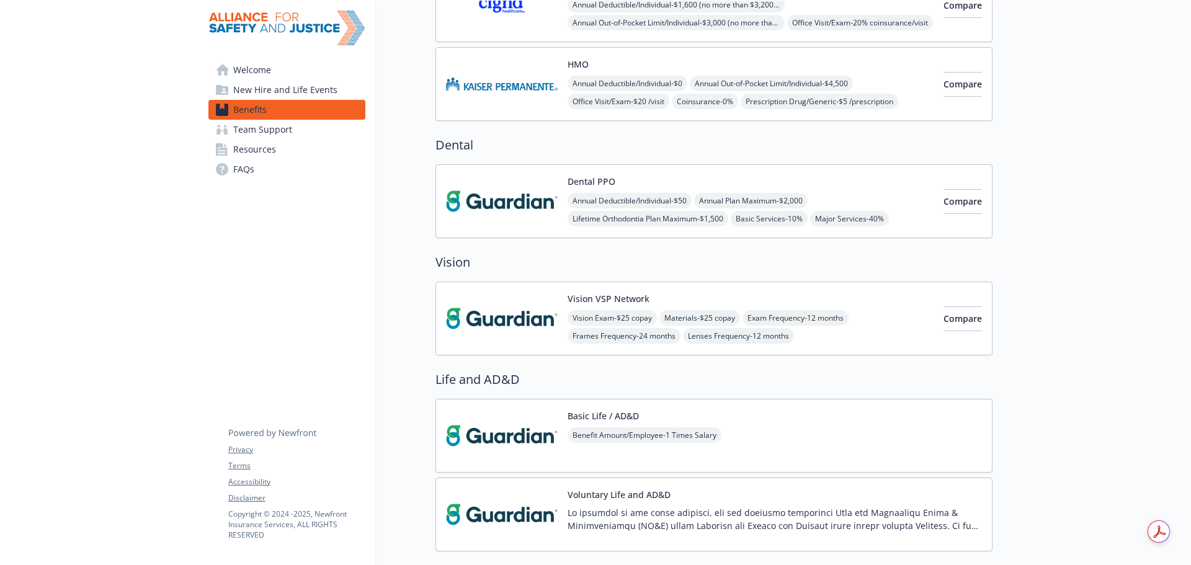  What do you see at coordinates (795, 318) in the screenshot?
I see `span: Exam Frequency - 12 months` at bounding box center [795, 318].